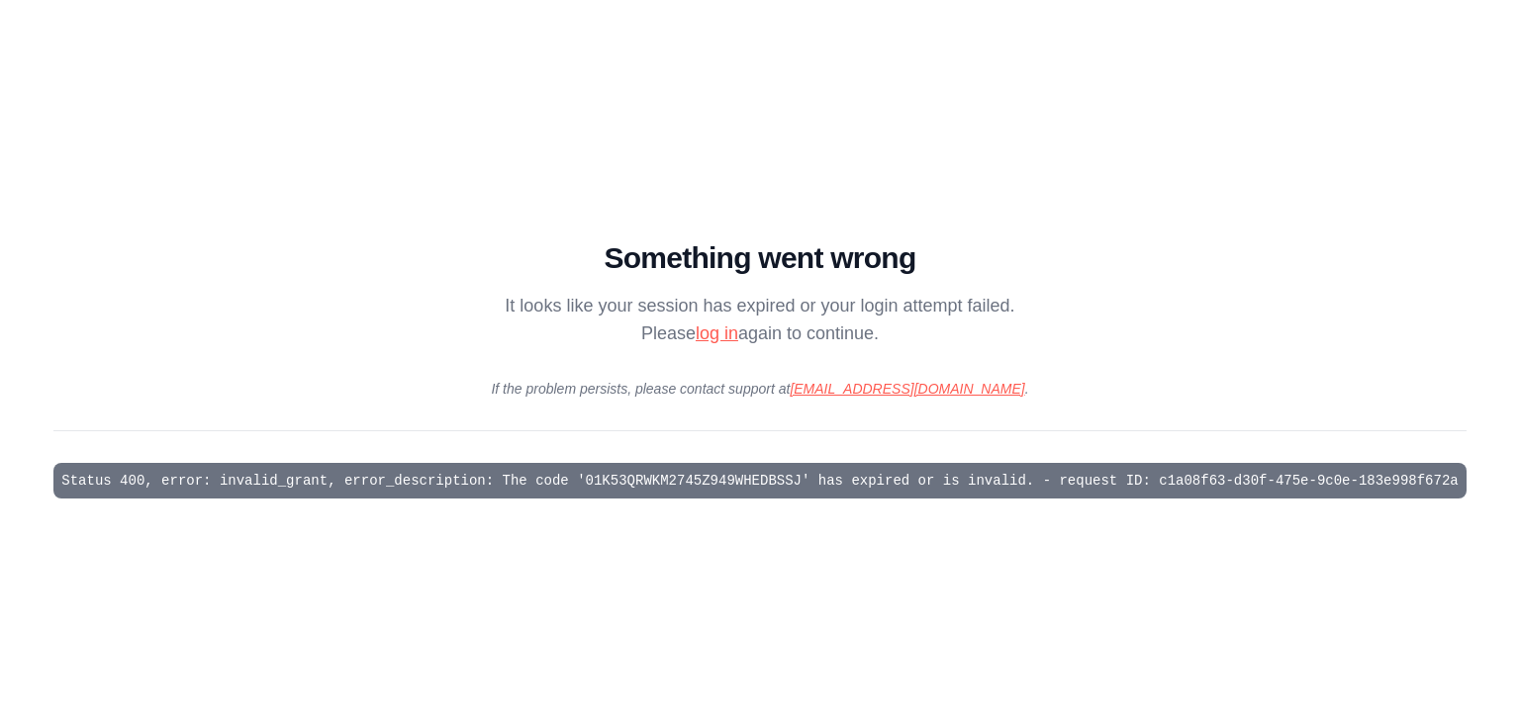  Describe the element at coordinates (716, 334) in the screenshot. I see `a: log in` at that location.